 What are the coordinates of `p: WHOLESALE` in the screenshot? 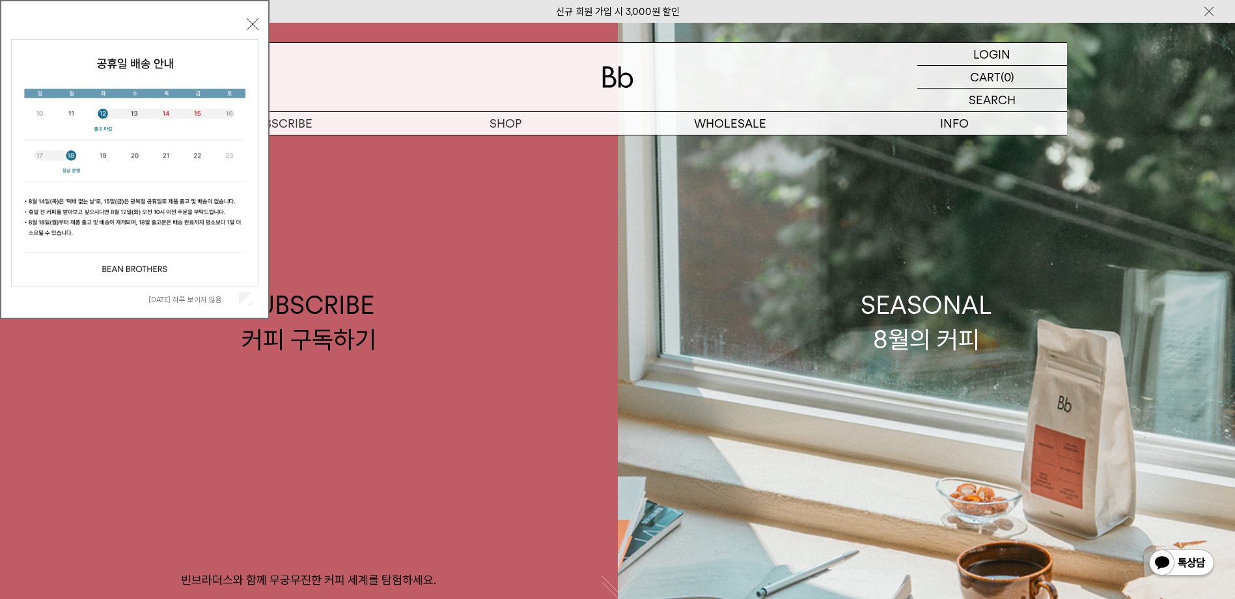 It's located at (730, 123).